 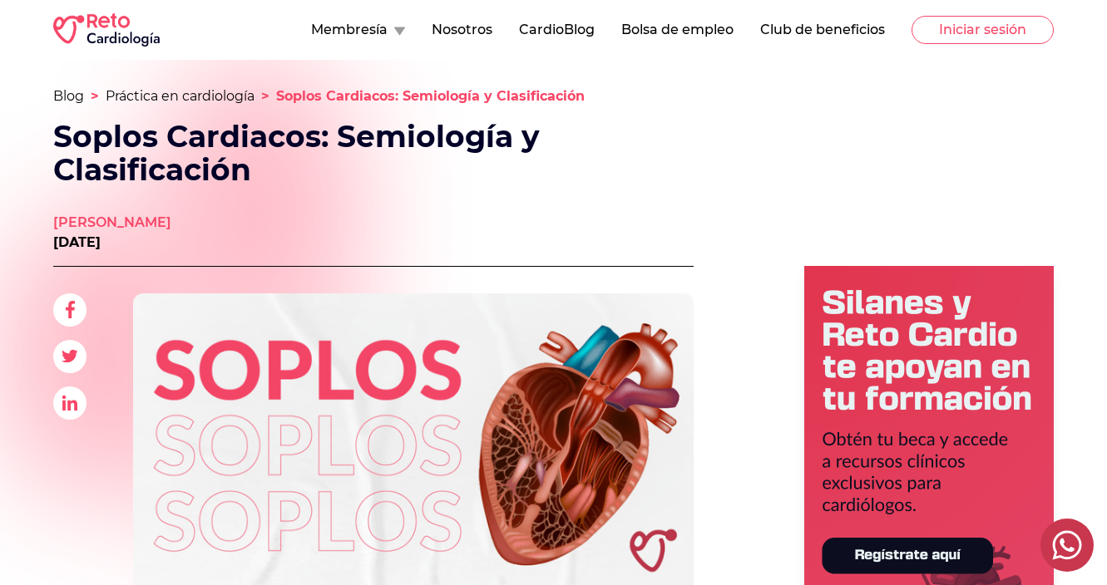 I want to click on a: Iniciar sesión, so click(x=982, y=30).